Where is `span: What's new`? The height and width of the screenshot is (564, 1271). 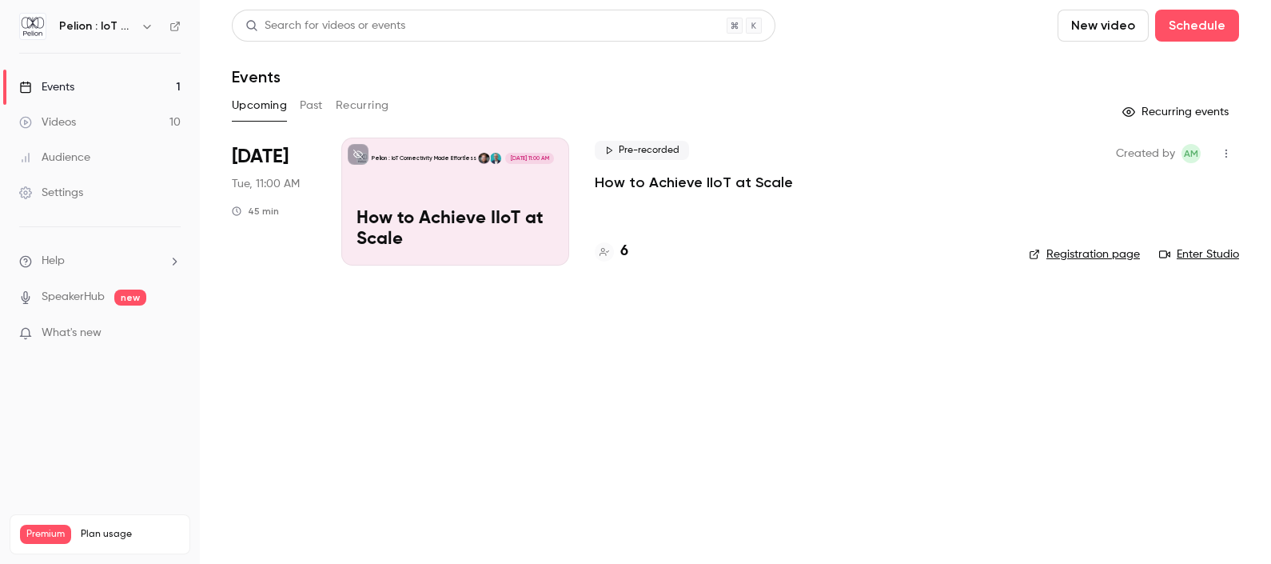
span: What's new is located at coordinates (71, 333).